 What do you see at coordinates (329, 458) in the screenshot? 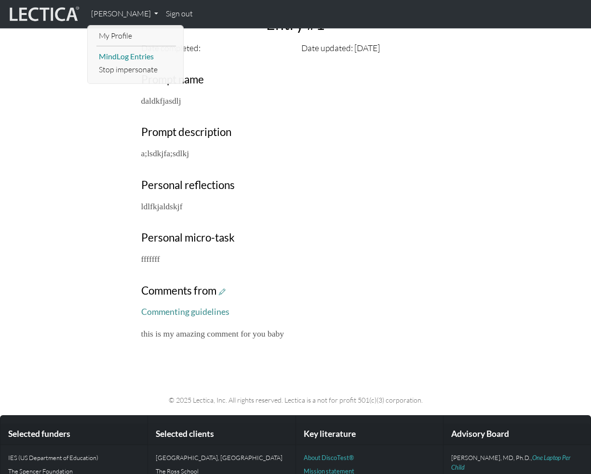
I see `a: About DiscoTest®` at bounding box center [329, 458].